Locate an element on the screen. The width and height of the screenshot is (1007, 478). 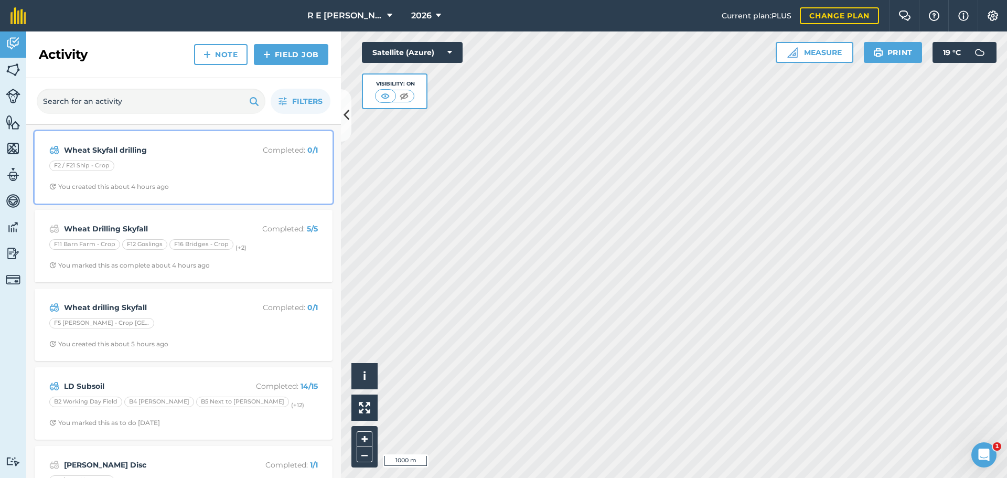
div: You created this about 4 hours ago is located at coordinates (109, 187).